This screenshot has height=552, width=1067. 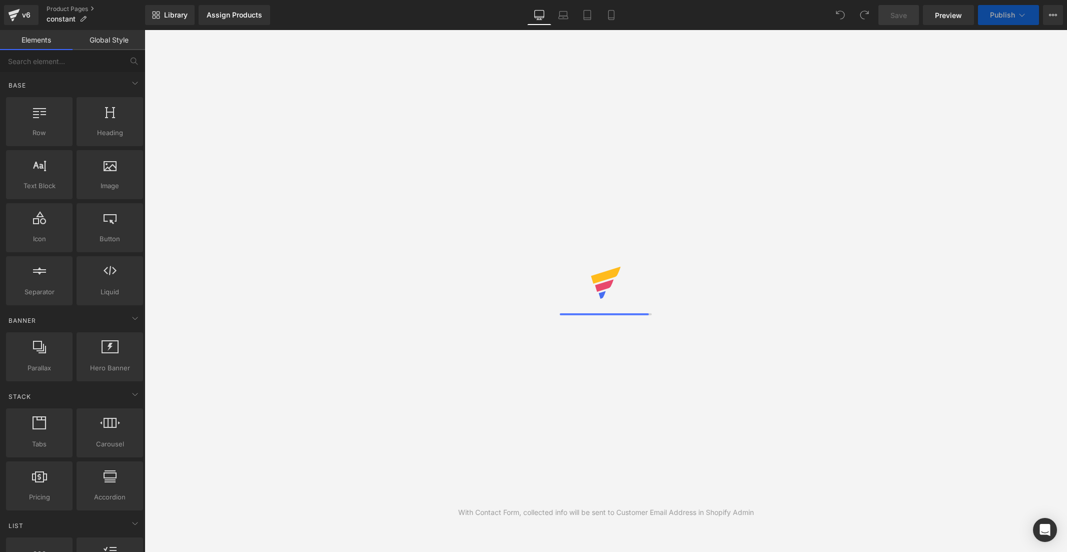 What do you see at coordinates (39, 186) in the screenshot?
I see `span: Text Block` at bounding box center [39, 186].